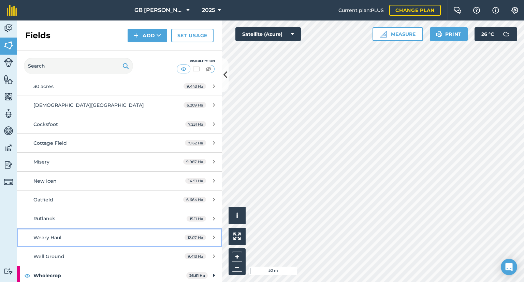 This screenshot has height=282, width=524. I want to click on span: 2025, so click(209, 10).